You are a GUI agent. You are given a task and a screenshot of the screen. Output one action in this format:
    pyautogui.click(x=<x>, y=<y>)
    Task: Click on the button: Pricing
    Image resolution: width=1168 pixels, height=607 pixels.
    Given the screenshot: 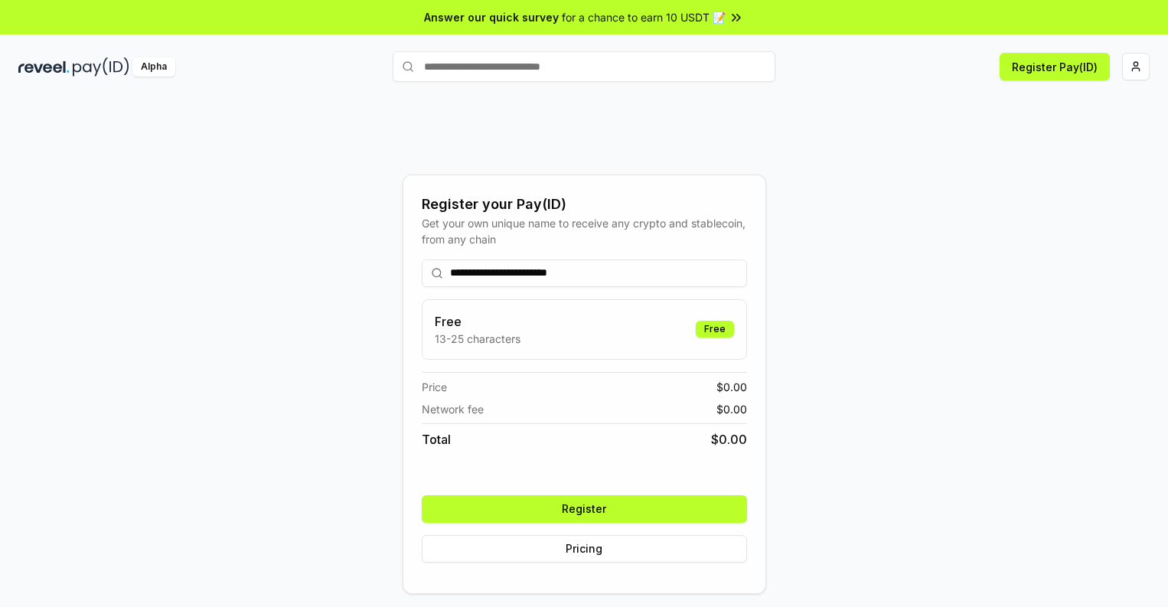 What is the action you would take?
    pyautogui.click(x=584, y=549)
    